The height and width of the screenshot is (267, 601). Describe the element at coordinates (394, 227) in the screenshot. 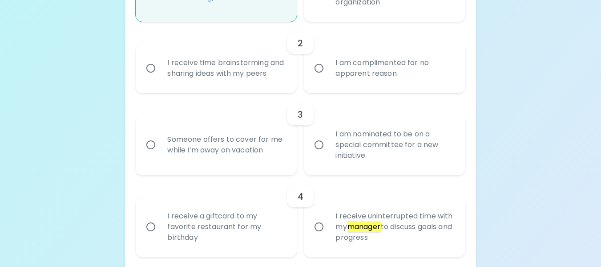

I see `div: I receive uninterrupted time with my to discuss goals and progress` at that location.